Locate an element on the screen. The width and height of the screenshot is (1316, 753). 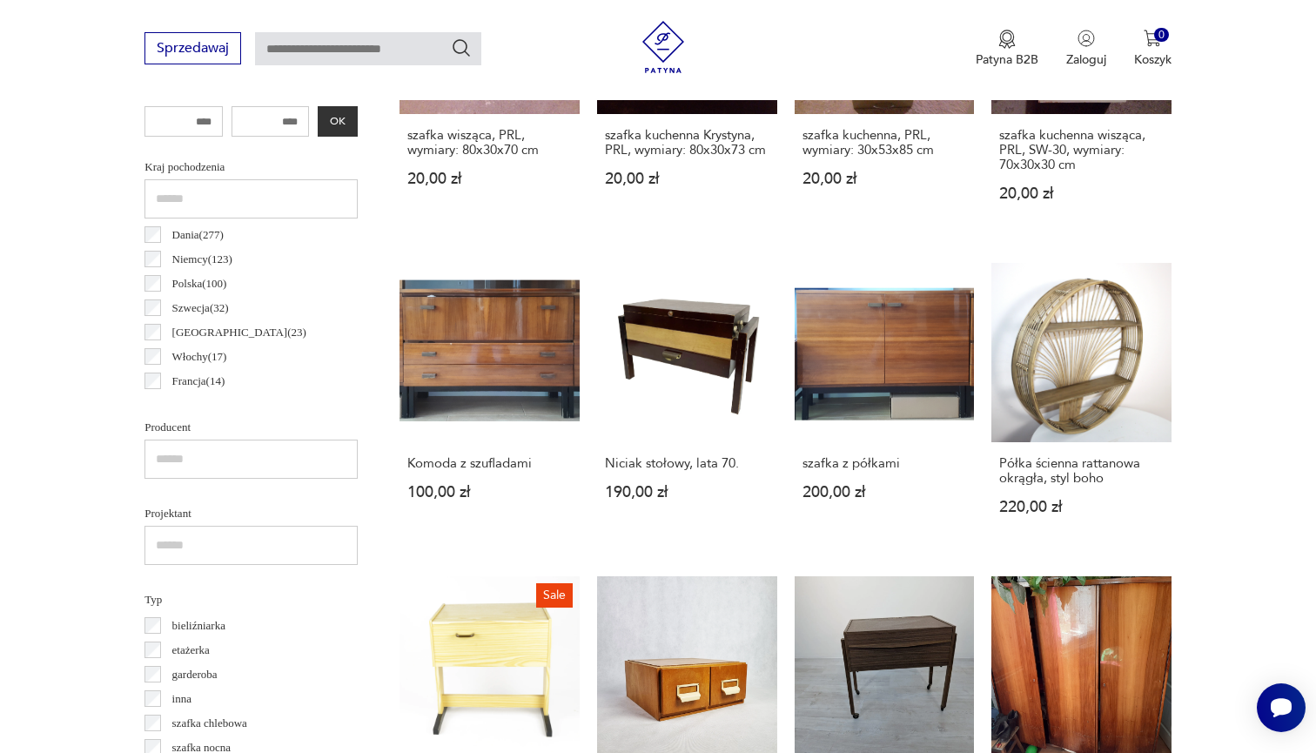
p: inna is located at coordinates (182, 699).